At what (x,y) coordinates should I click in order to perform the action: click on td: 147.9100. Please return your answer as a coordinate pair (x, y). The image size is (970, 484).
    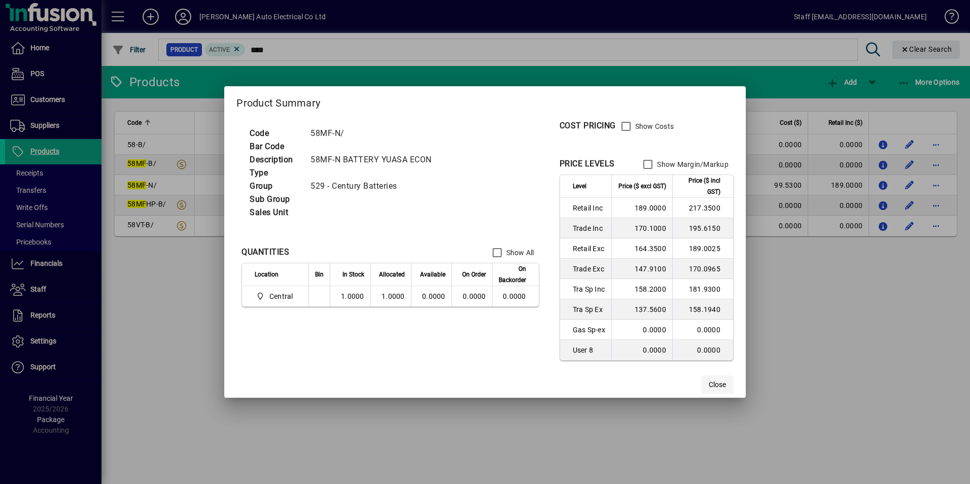
    Looking at the image, I should click on (642, 269).